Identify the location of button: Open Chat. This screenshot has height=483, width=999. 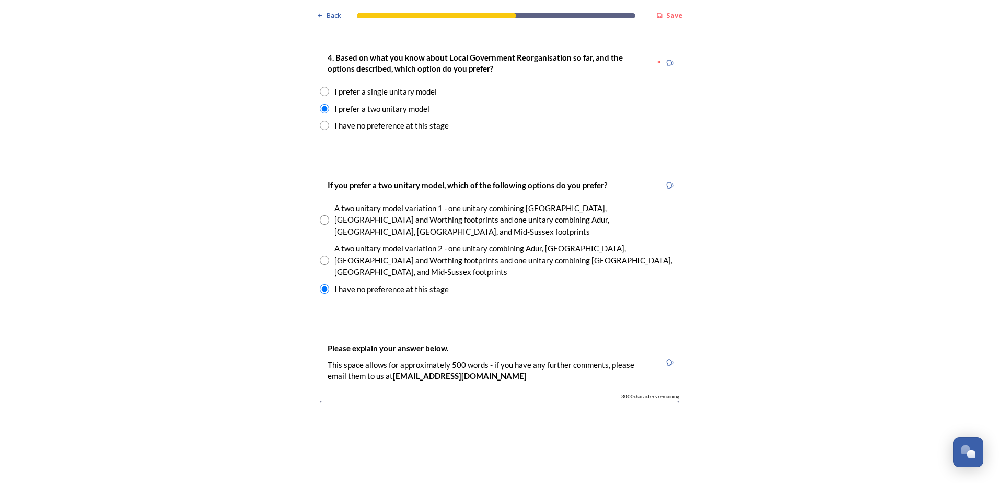
(968, 452).